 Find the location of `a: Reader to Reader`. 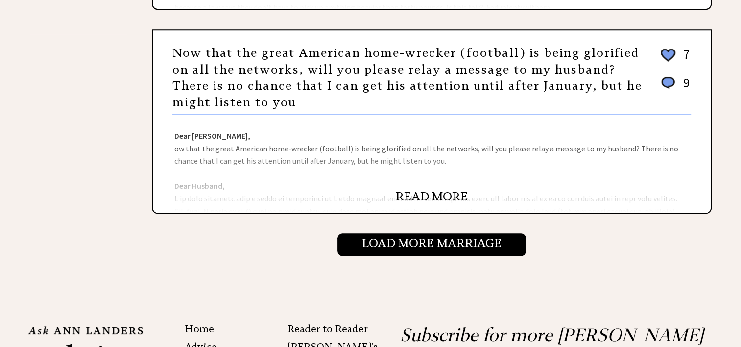

a: Reader to Reader is located at coordinates (328, 329).